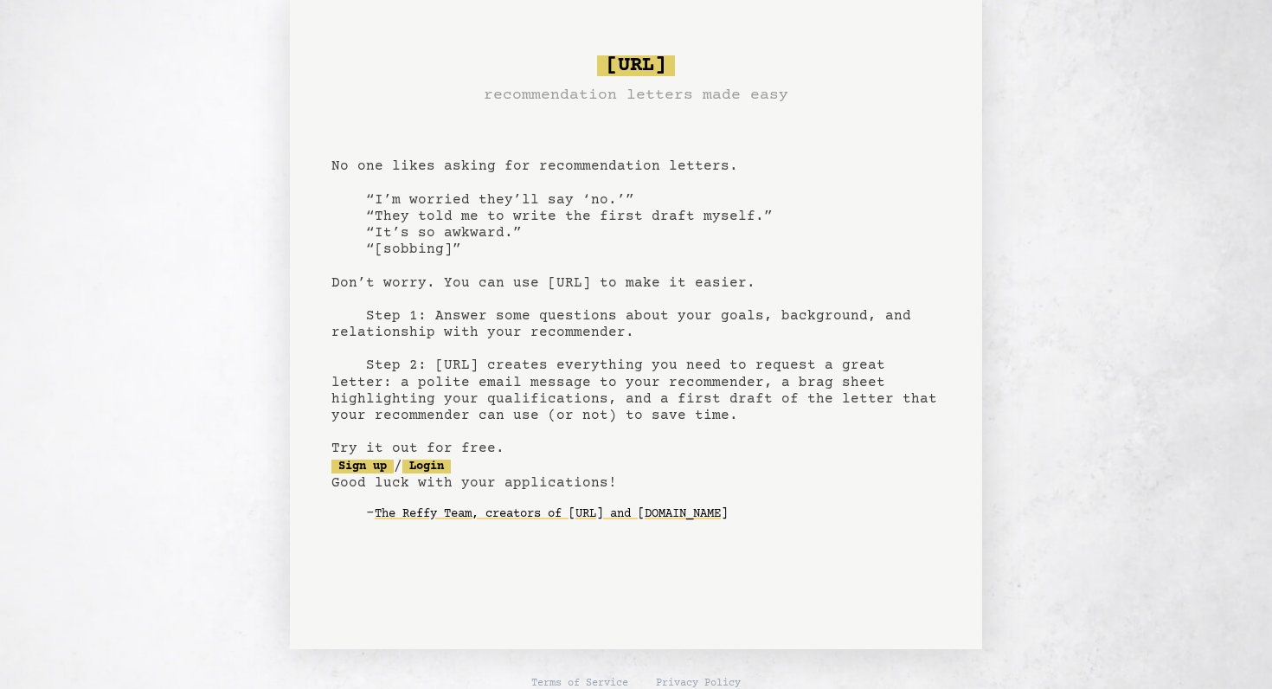 Image resolution: width=1272 pixels, height=689 pixels. What do you see at coordinates (636, 302) in the screenshot?
I see `pre: No one likes asking for recommendation letters. “I’m worried they’ll say ‘no.’” “They told me to ...` at bounding box center [636, 302].